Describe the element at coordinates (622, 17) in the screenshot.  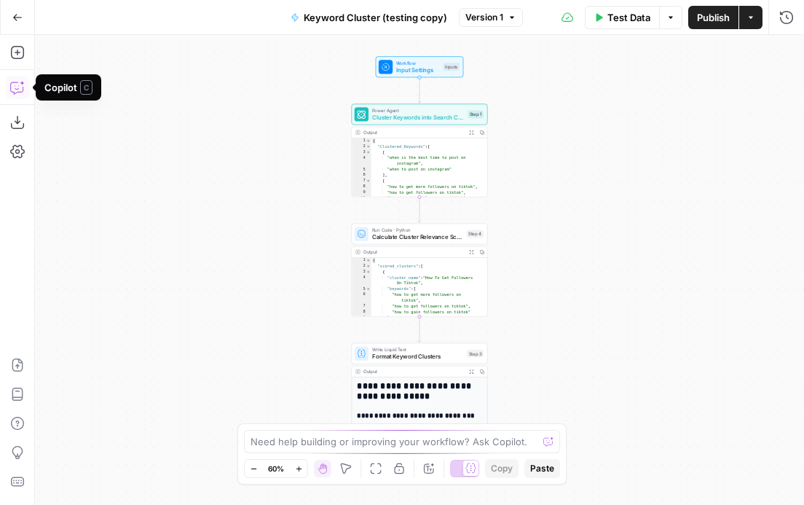
I see `button: Test Data` at that location.